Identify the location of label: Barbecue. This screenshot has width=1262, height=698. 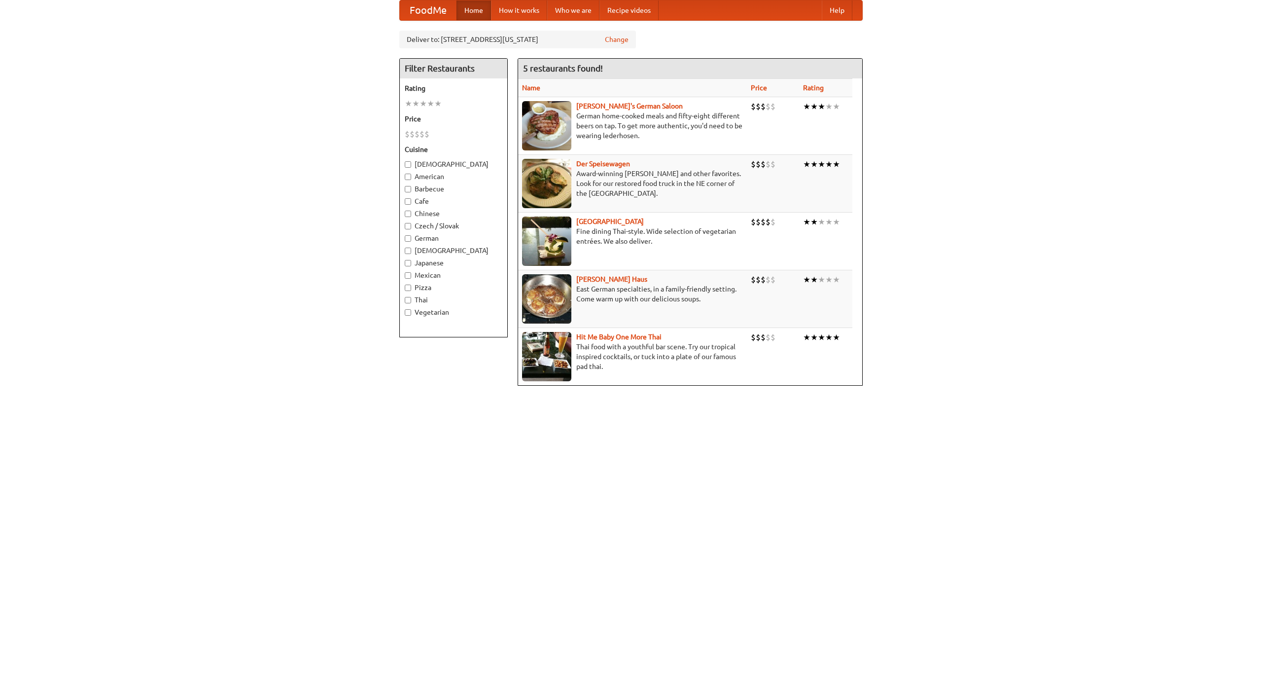
(454, 189).